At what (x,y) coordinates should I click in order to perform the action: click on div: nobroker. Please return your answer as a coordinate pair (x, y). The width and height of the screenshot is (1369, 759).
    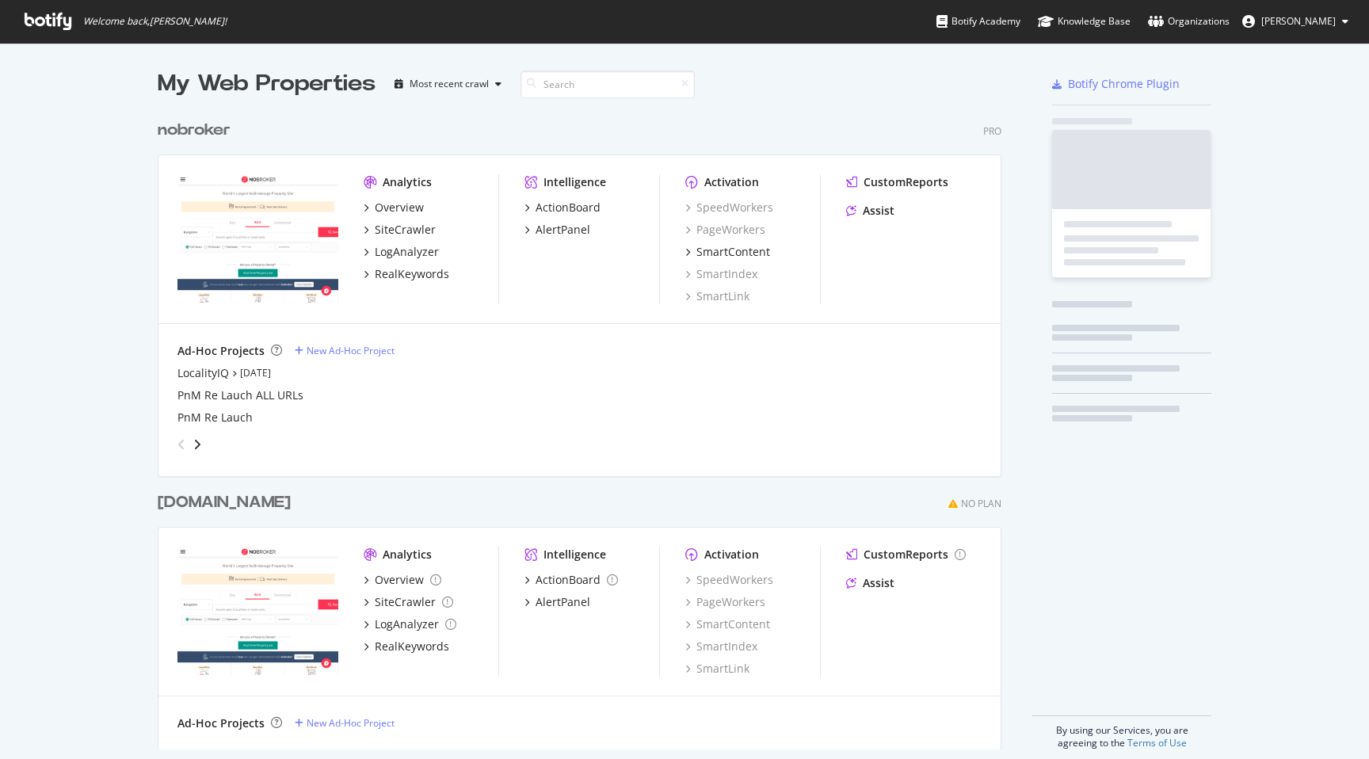
    Looking at the image, I should click on (194, 130).